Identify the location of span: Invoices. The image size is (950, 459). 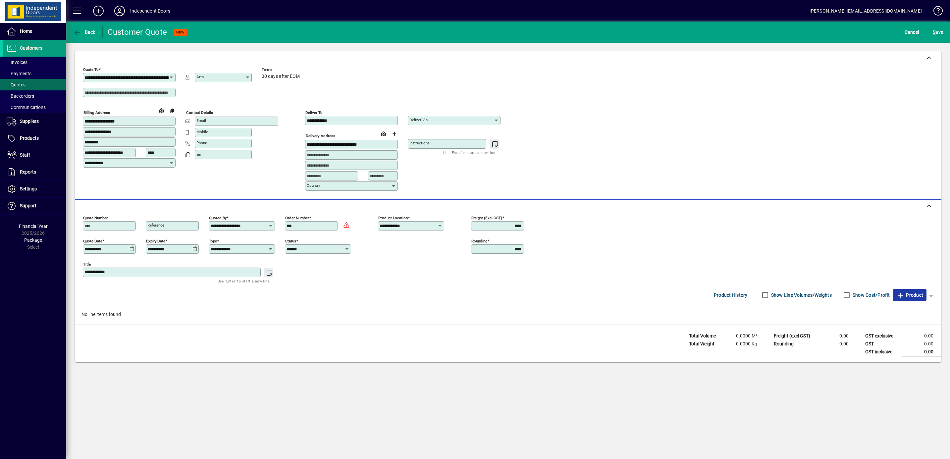
(17, 62).